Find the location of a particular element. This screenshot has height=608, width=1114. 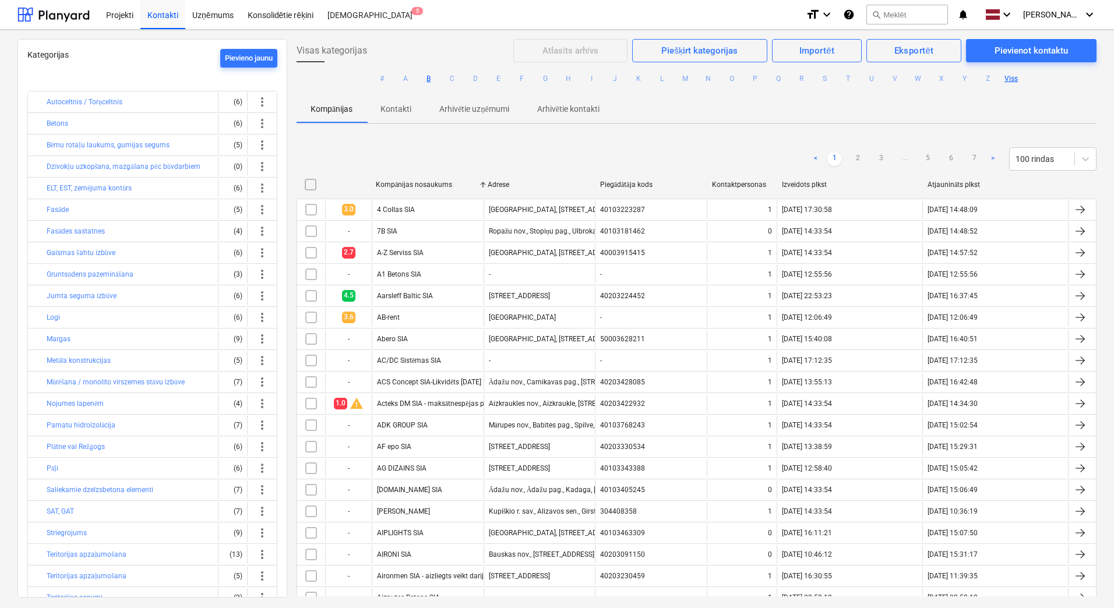

p: Kompānijas is located at coordinates (332, 109).